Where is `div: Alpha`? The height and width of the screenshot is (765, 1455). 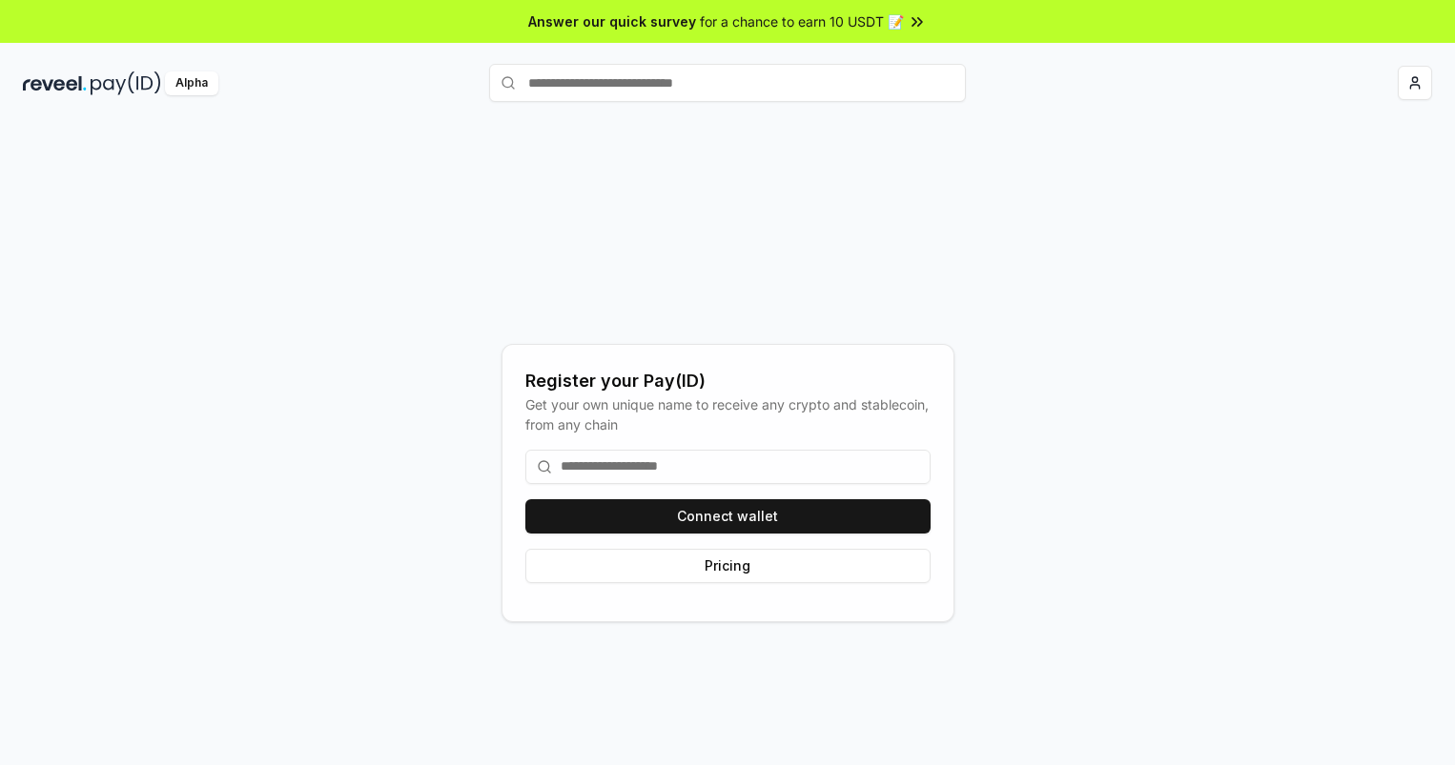 div: Alpha is located at coordinates (192, 83).